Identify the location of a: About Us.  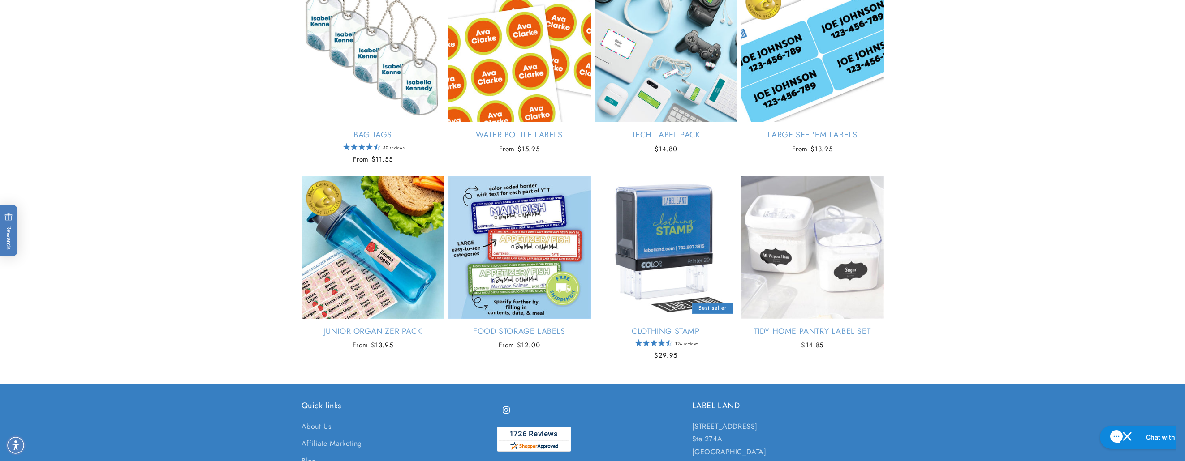
(316, 428).